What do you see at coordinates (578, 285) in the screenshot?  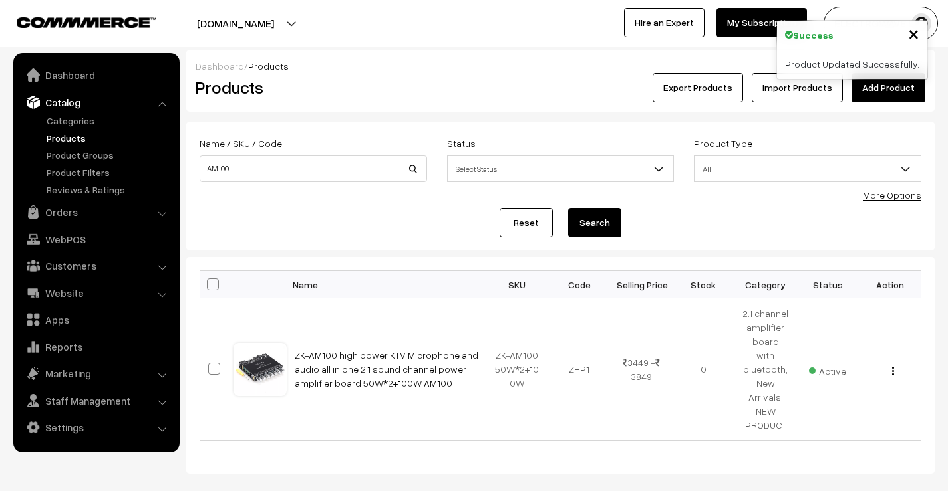 I see `th: Code` at bounding box center [578, 285].